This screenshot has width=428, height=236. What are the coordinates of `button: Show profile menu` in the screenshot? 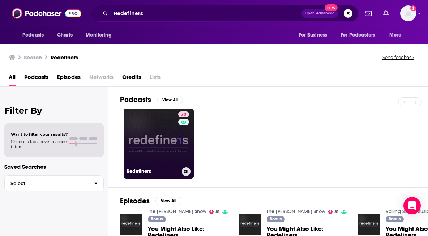 It's located at (408, 13).